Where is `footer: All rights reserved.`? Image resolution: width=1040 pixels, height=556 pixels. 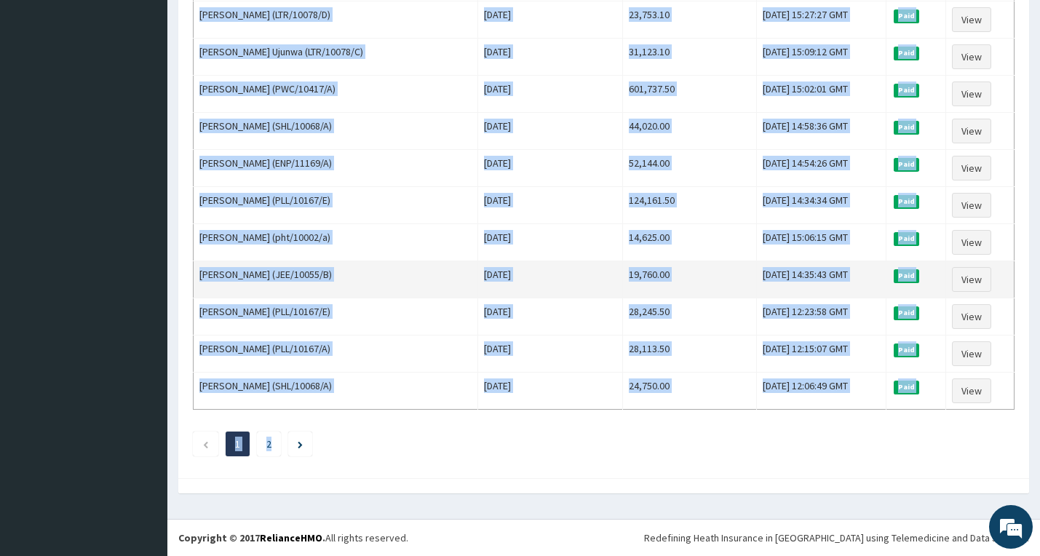
footer: All rights reserved. is located at coordinates (603, 537).